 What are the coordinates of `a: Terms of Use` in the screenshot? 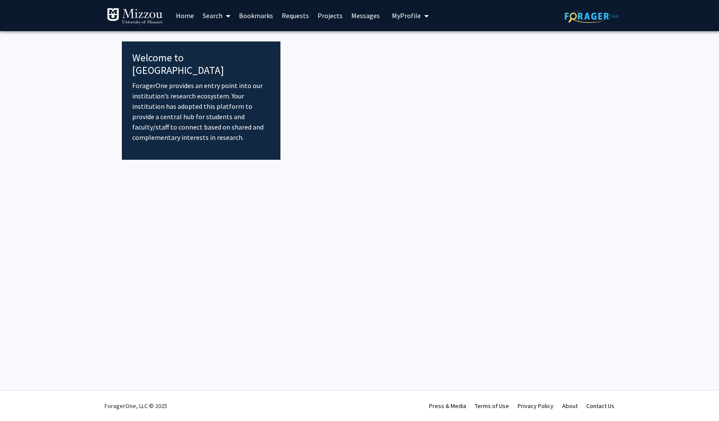 It's located at (492, 406).